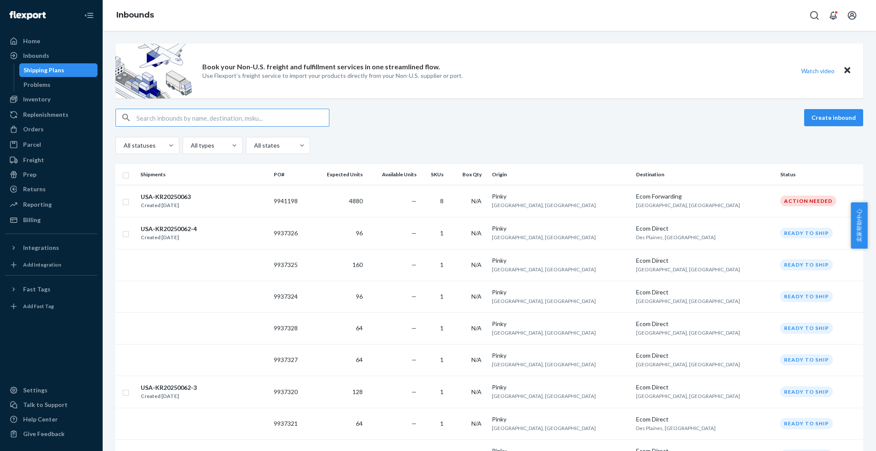 This screenshot has width=876, height=451. Describe the element at coordinates (51, 204) in the screenshot. I see `a: Reporting` at that location.